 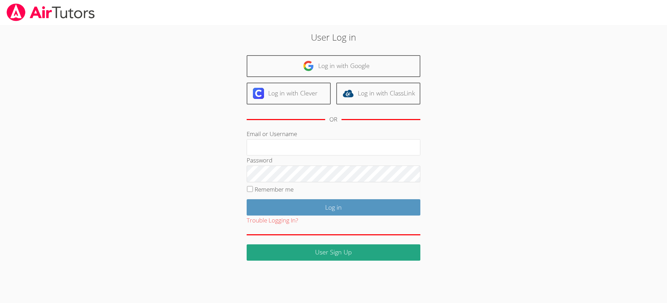 What do you see at coordinates (260, 160) in the screenshot?
I see `label: Password` at bounding box center [260, 160].